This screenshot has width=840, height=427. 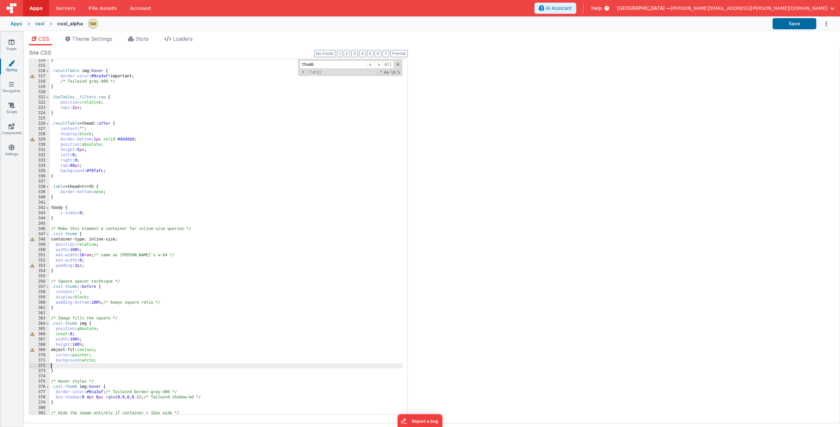 I want to click on div: 341, so click(x=39, y=203).